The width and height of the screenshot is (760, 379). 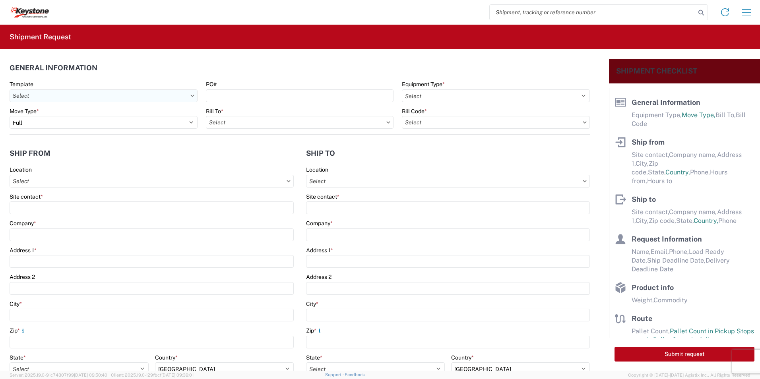 I want to click on span: Hours to, so click(x=659, y=181).